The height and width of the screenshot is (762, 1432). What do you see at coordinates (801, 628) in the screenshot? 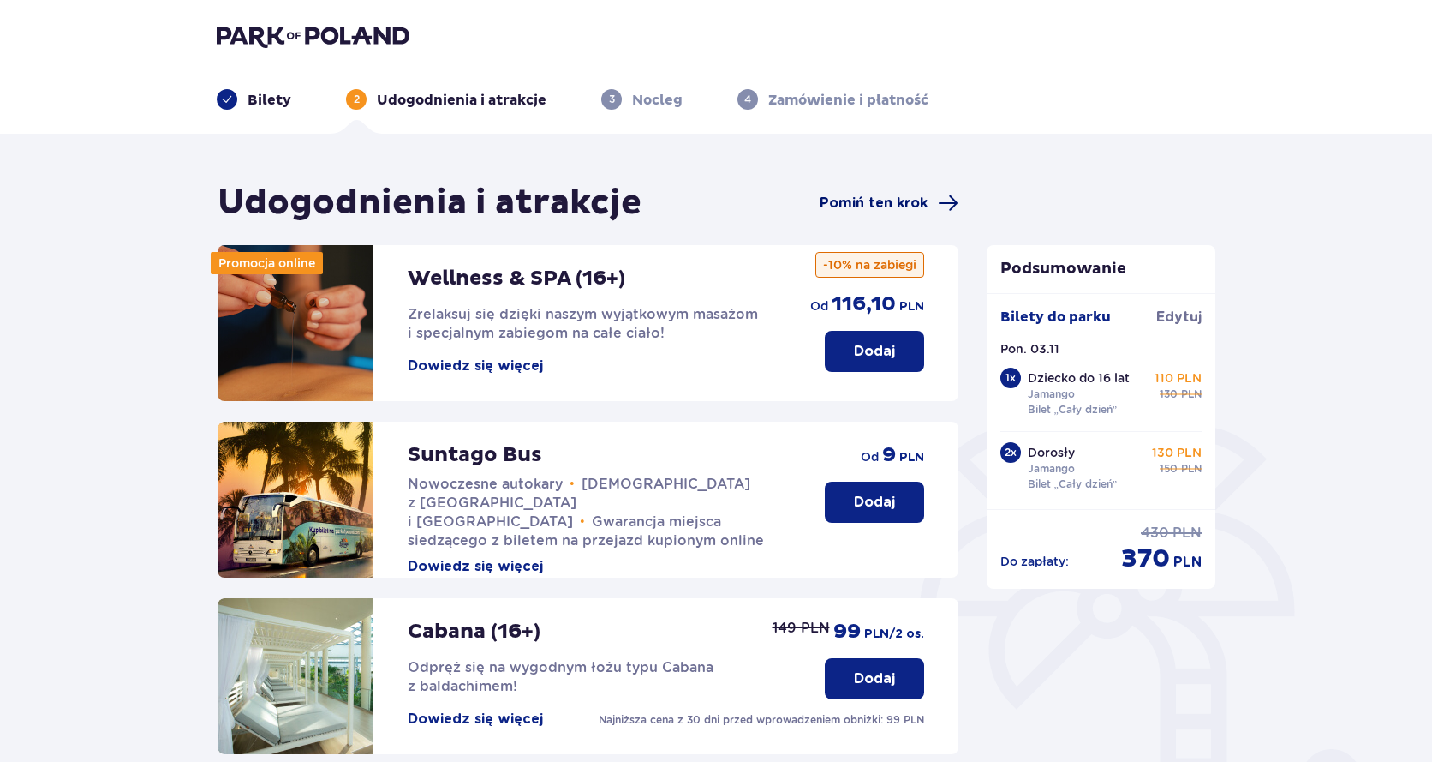
I see `p: 149 PLN` at bounding box center [801, 628].